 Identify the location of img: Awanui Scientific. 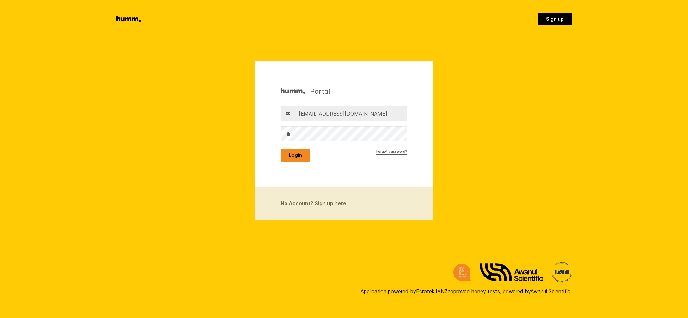
(512, 272).